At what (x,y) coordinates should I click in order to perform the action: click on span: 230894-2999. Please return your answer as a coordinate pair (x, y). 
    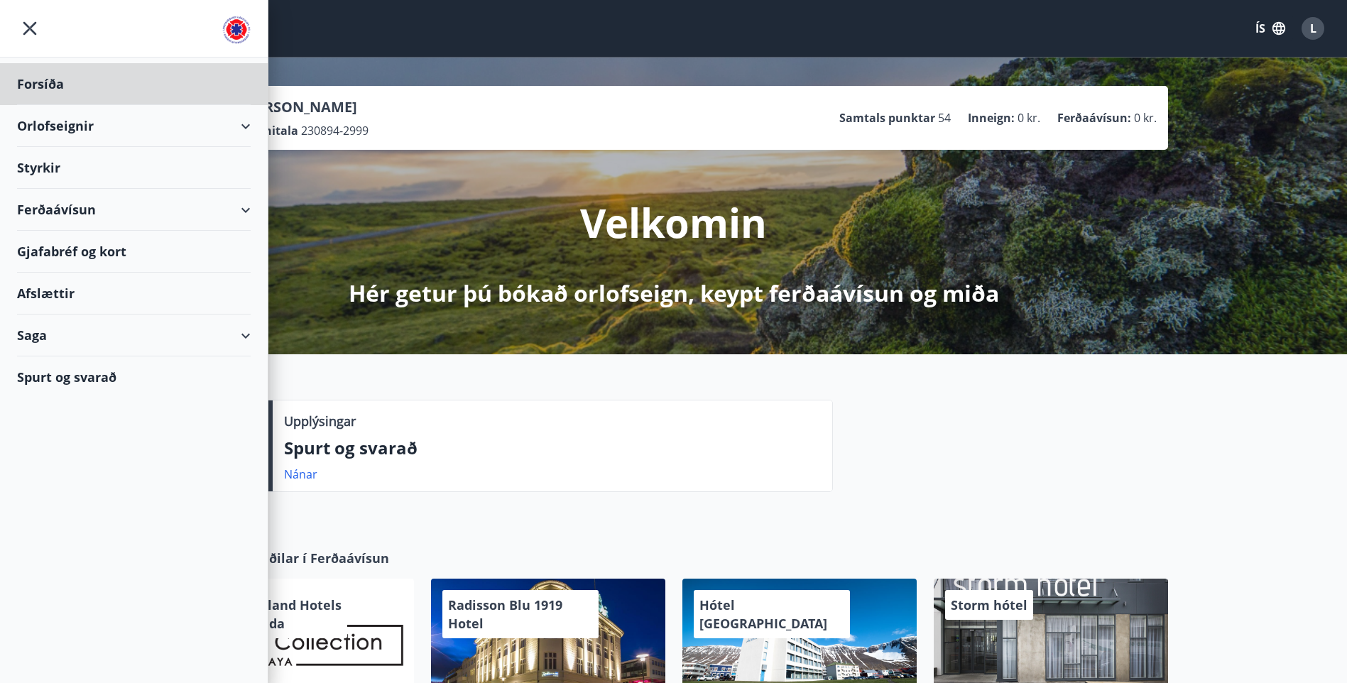
    Looking at the image, I should click on (335, 131).